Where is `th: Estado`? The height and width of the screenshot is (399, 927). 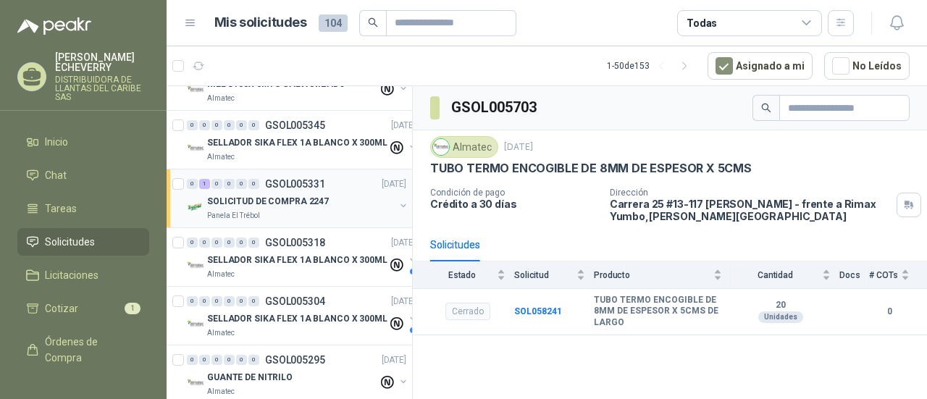
th: Estado is located at coordinates (463, 274).